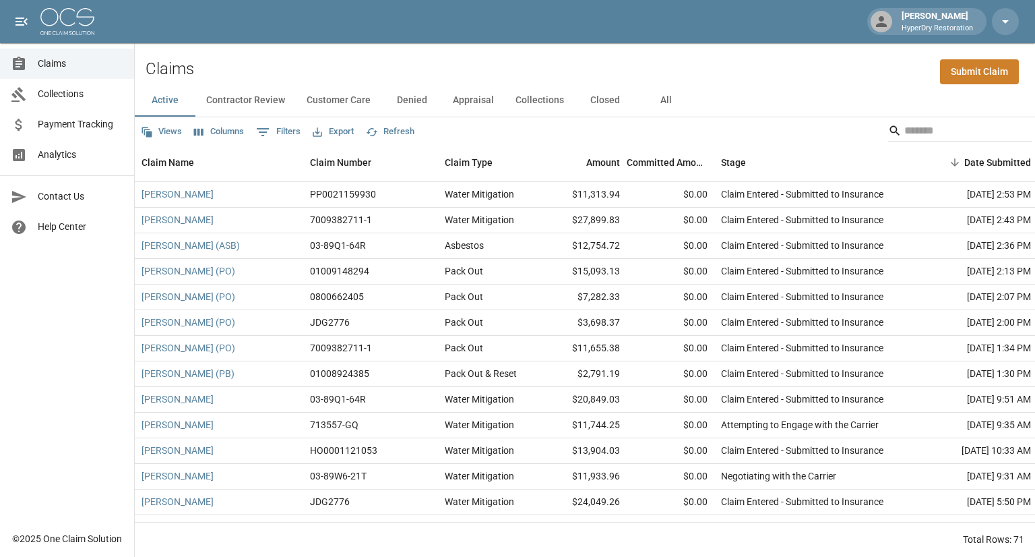  I want to click on div: 03-89Q1-64R, so click(338, 245).